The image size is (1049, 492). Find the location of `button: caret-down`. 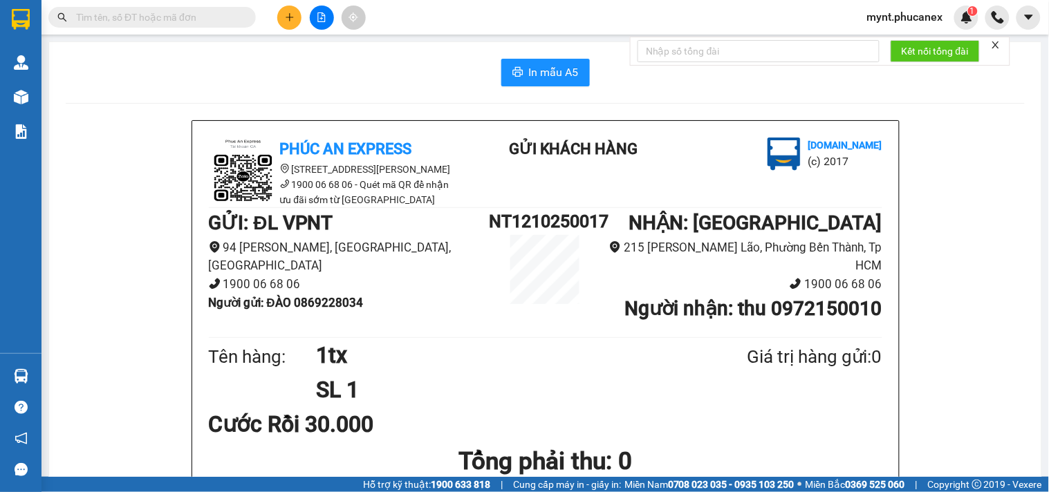

button: caret-down is located at coordinates (1028, 17).